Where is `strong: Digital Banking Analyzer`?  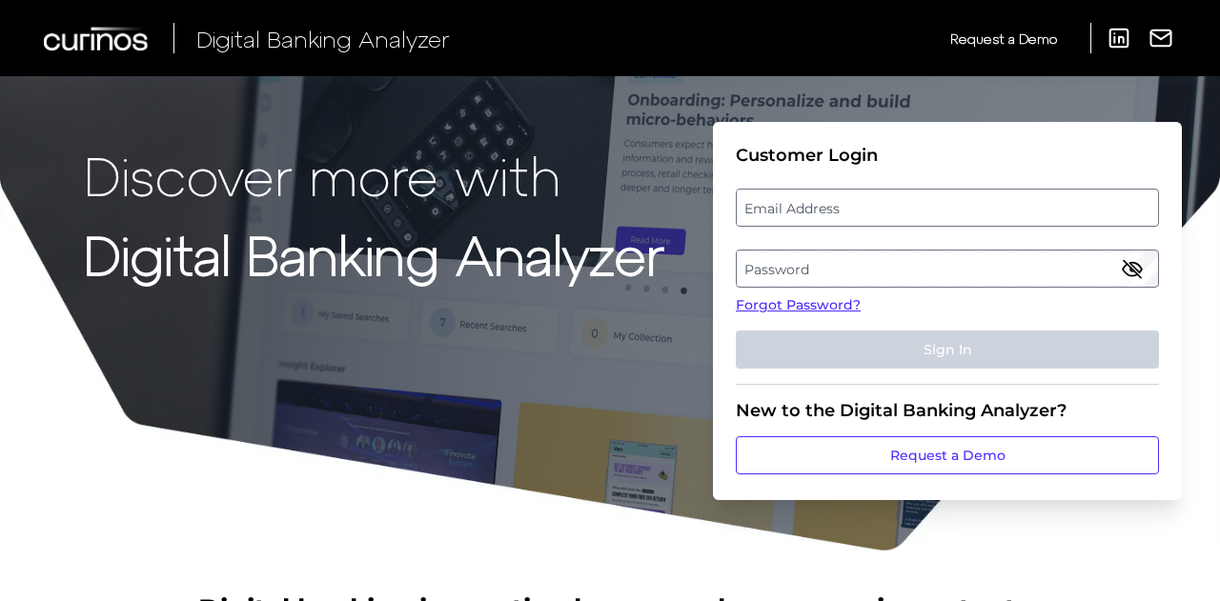 strong: Digital Banking Analyzer is located at coordinates (374, 254).